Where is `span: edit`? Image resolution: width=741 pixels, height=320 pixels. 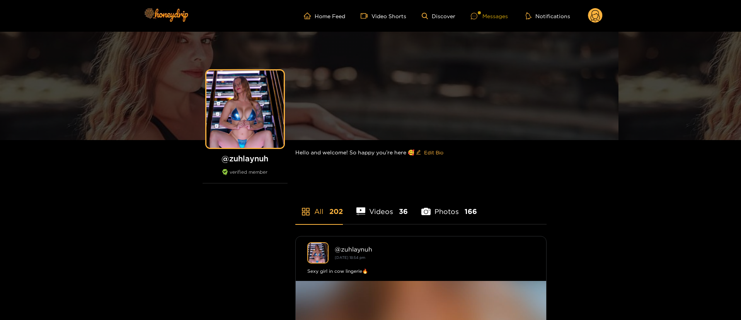 span: edit is located at coordinates (418, 152).